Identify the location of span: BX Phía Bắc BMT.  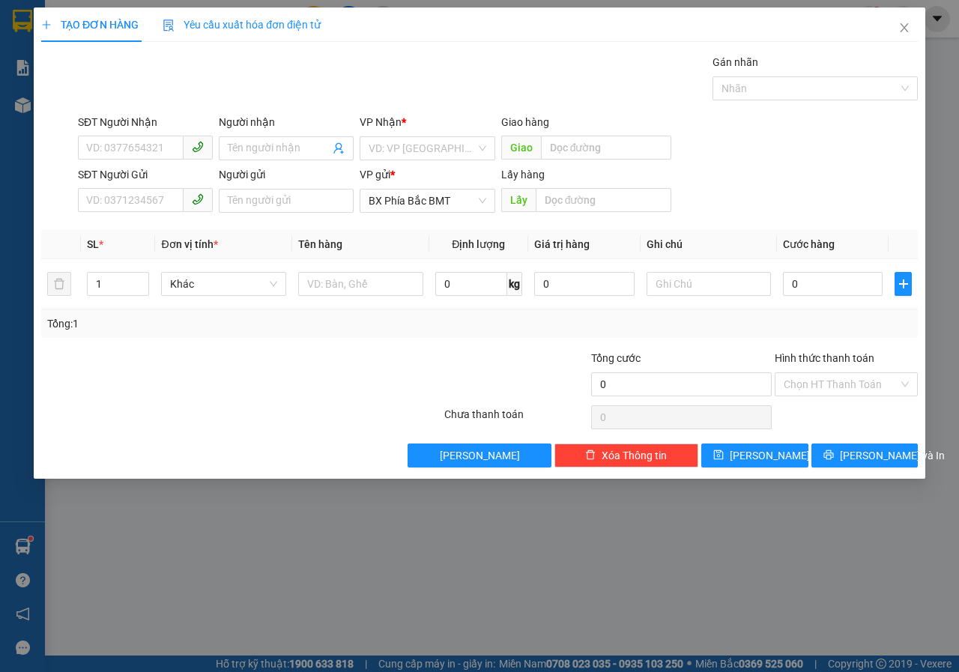
(427, 201).